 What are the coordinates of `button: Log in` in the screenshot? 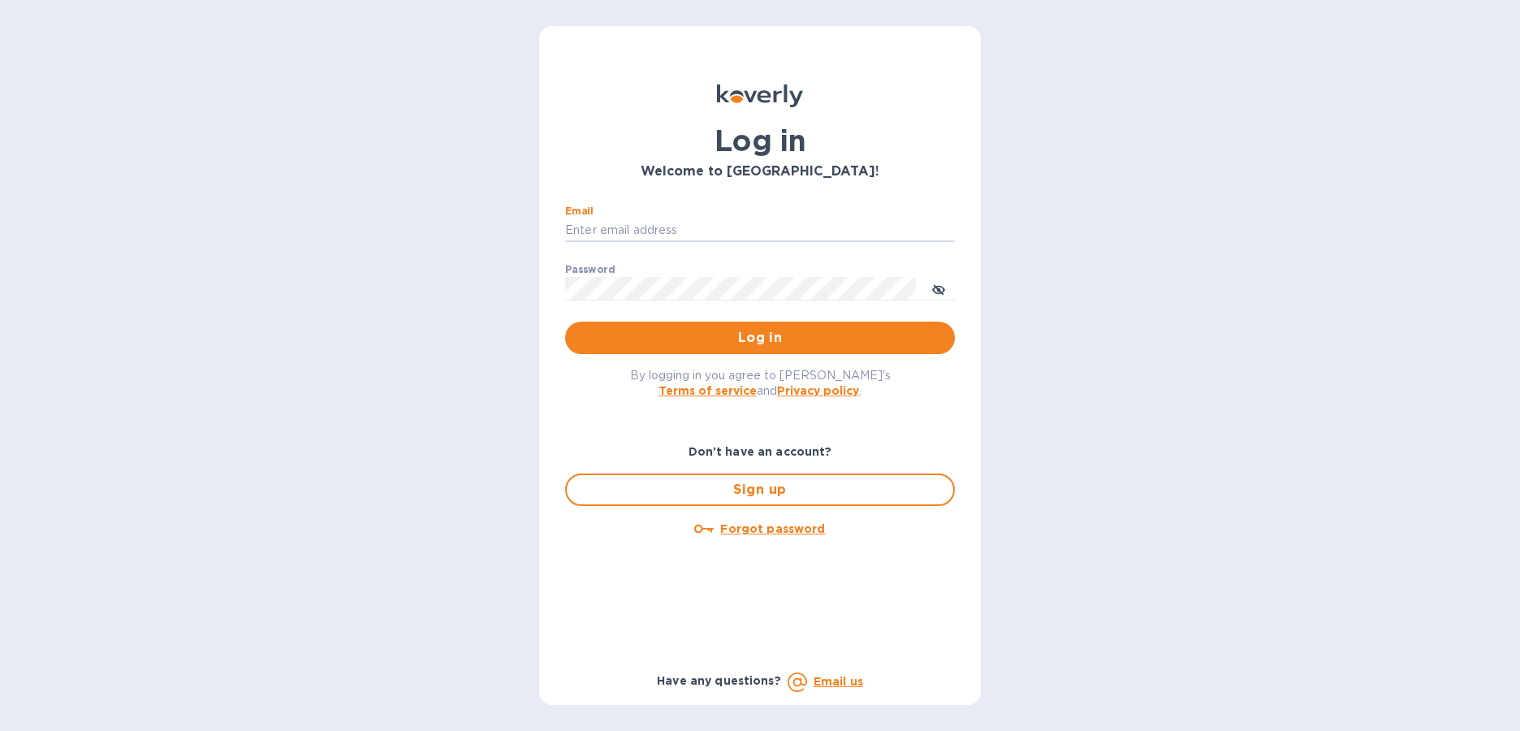 It's located at (760, 338).